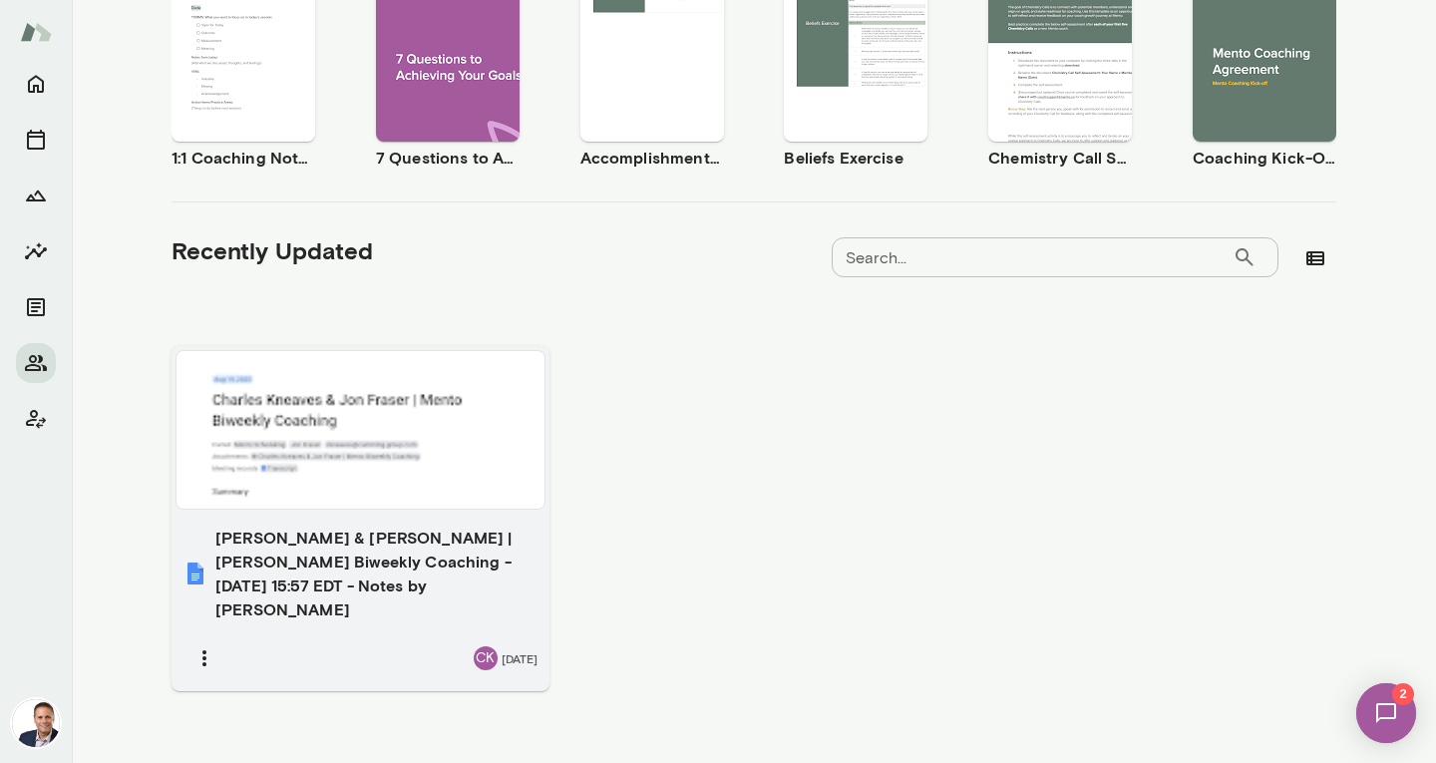 Image resolution: width=1436 pixels, height=763 pixels. What do you see at coordinates (652, 158) in the screenshot?
I see `h6: Accomplishment Tracker` at bounding box center [652, 158].